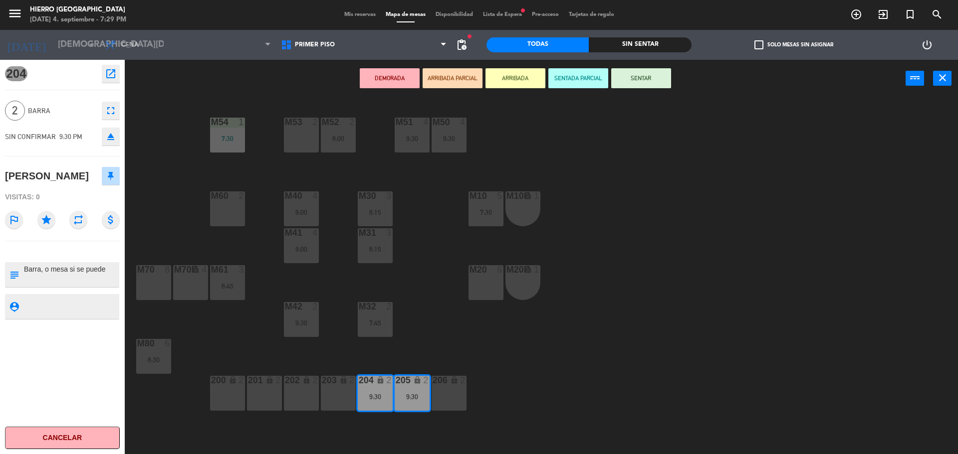 The height and width of the screenshot is (454, 958). I want to click on span: 9:30 PM, so click(71, 137).